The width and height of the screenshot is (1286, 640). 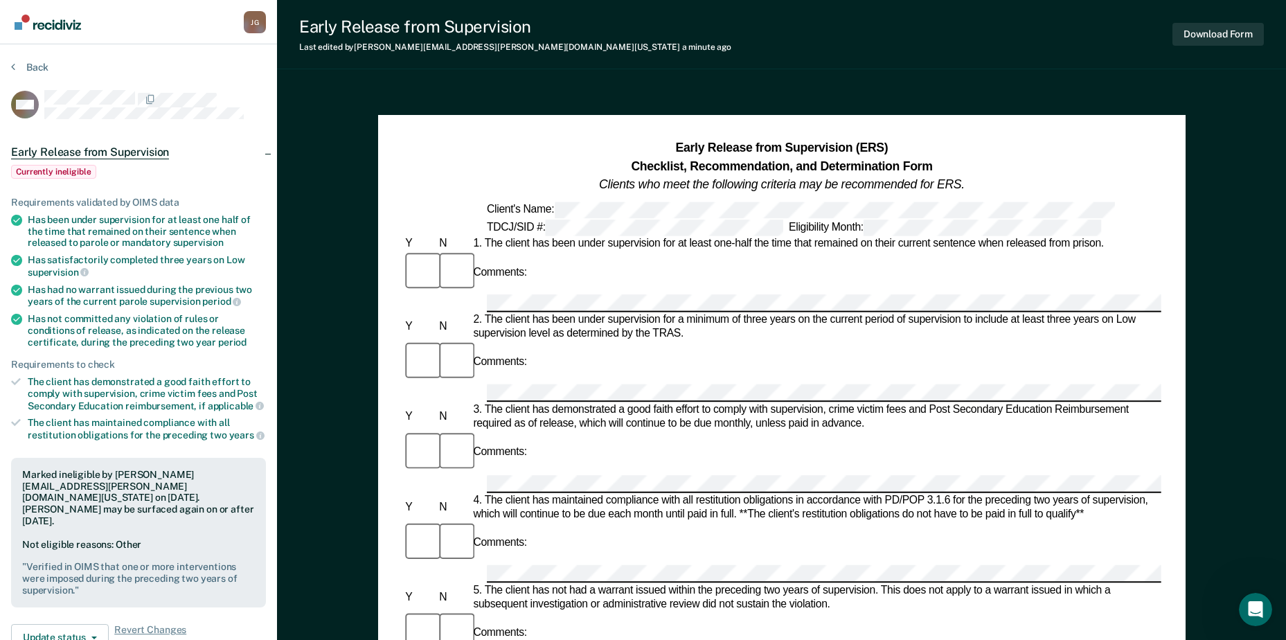 What do you see at coordinates (208, 472) in the screenshot?
I see `span: Messages` at bounding box center [208, 472].